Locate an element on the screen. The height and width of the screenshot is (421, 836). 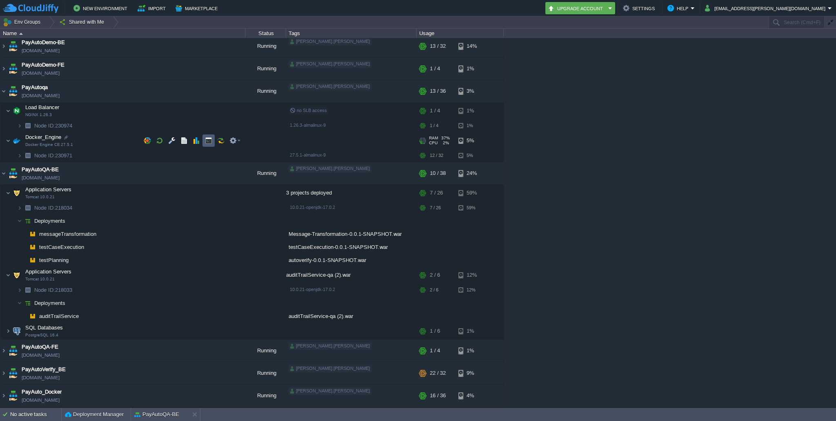
div: Message-Transformation-0.0.1-SNAPSHOT.war is located at coordinates (352, 234).